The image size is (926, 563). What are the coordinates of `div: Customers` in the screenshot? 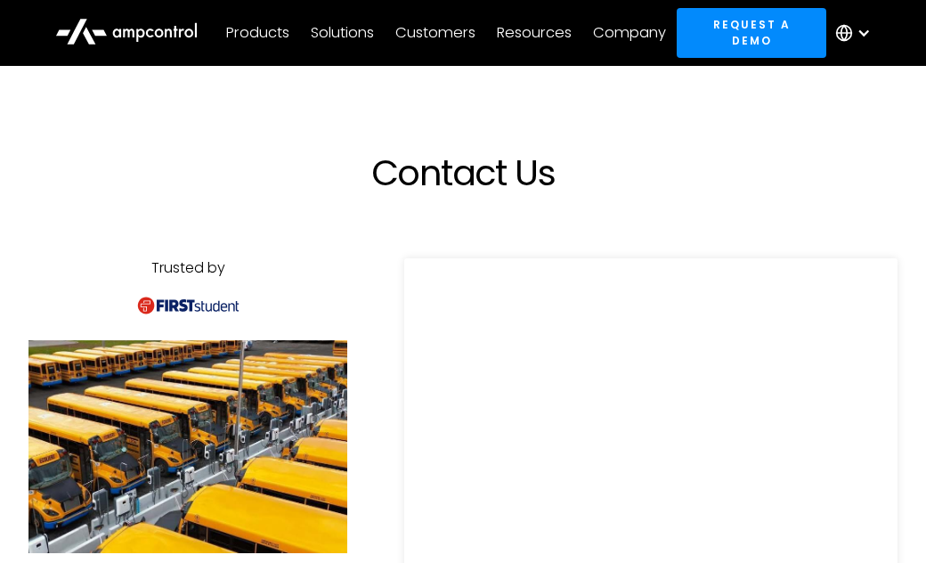 It's located at (435, 33).